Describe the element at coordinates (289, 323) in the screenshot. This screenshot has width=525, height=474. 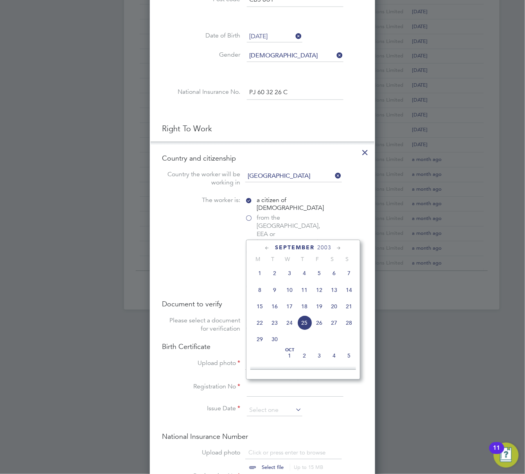
I see `span: 24` at that location.